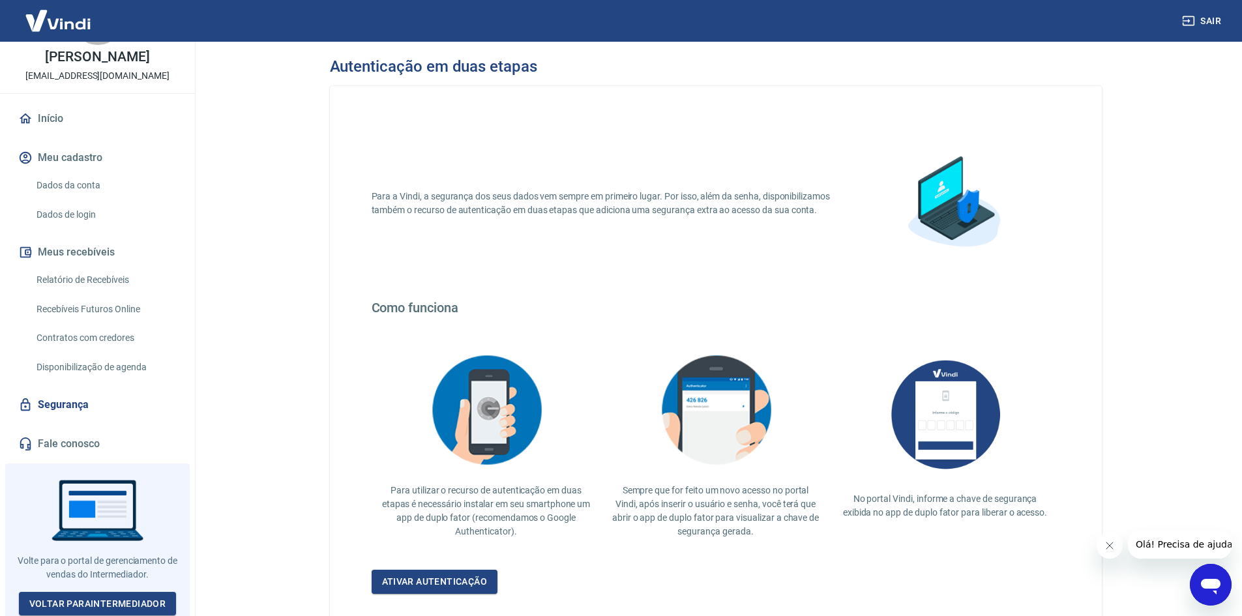 Image resolution: width=1242 pixels, height=616 pixels. What do you see at coordinates (433, 66) in the screenshot?
I see `h3: Autenticação em duas etapas` at bounding box center [433, 66].